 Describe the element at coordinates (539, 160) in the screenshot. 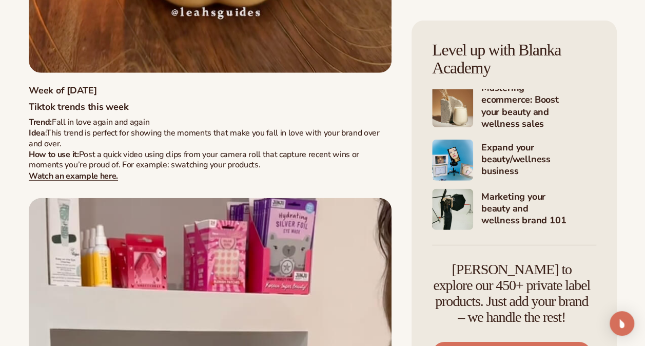

I see `h4: Expand your beauty/wellness business` at that location.